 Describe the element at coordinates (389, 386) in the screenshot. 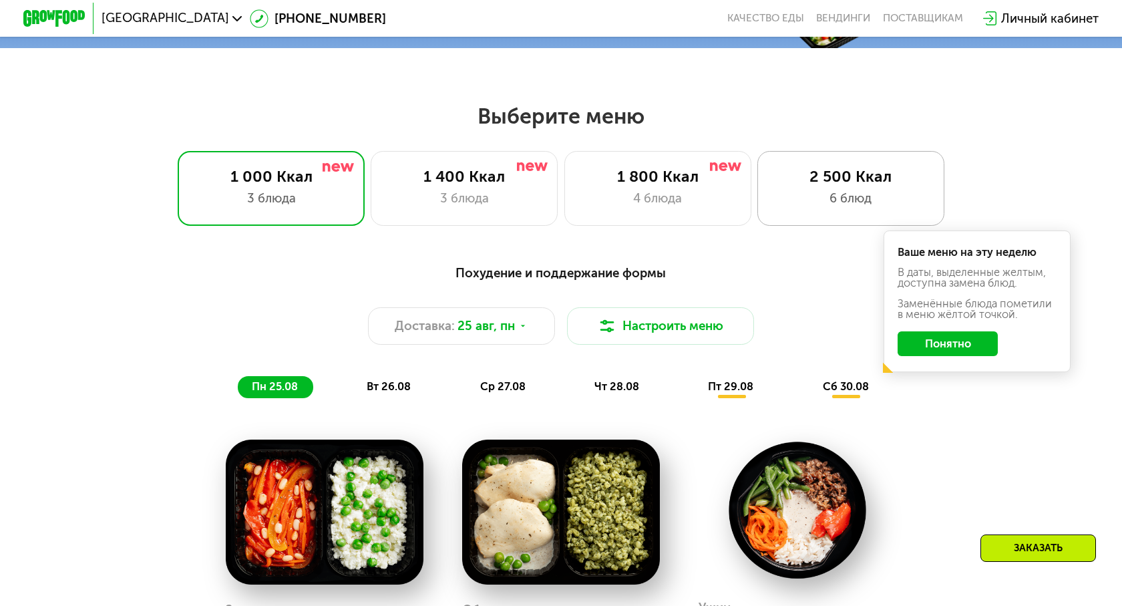

I see `span: вт 26.08` at that location.